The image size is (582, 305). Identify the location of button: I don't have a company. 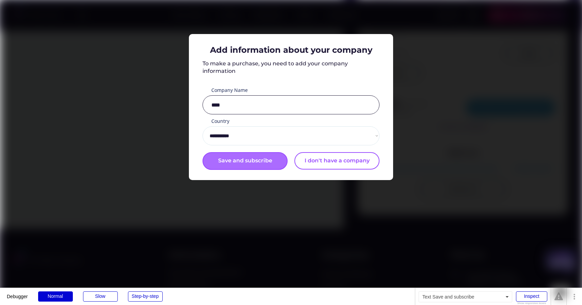
(337, 161).